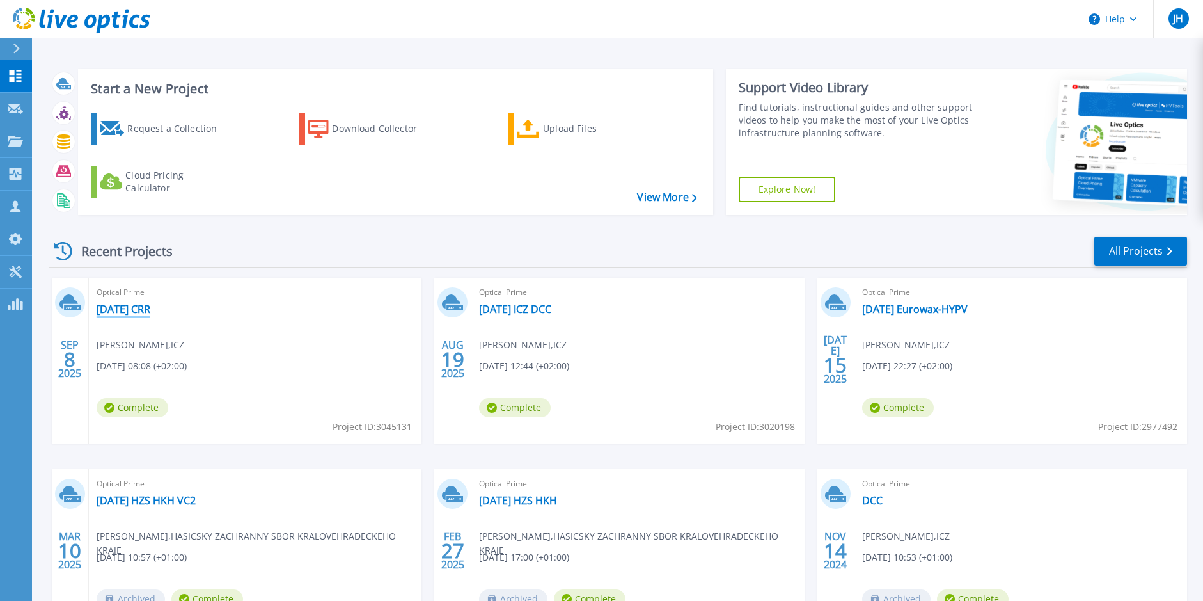 The image size is (1203, 601). What do you see at coordinates (70, 550) in the screenshot?
I see `div: MAR 2025` at bounding box center [70, 550].